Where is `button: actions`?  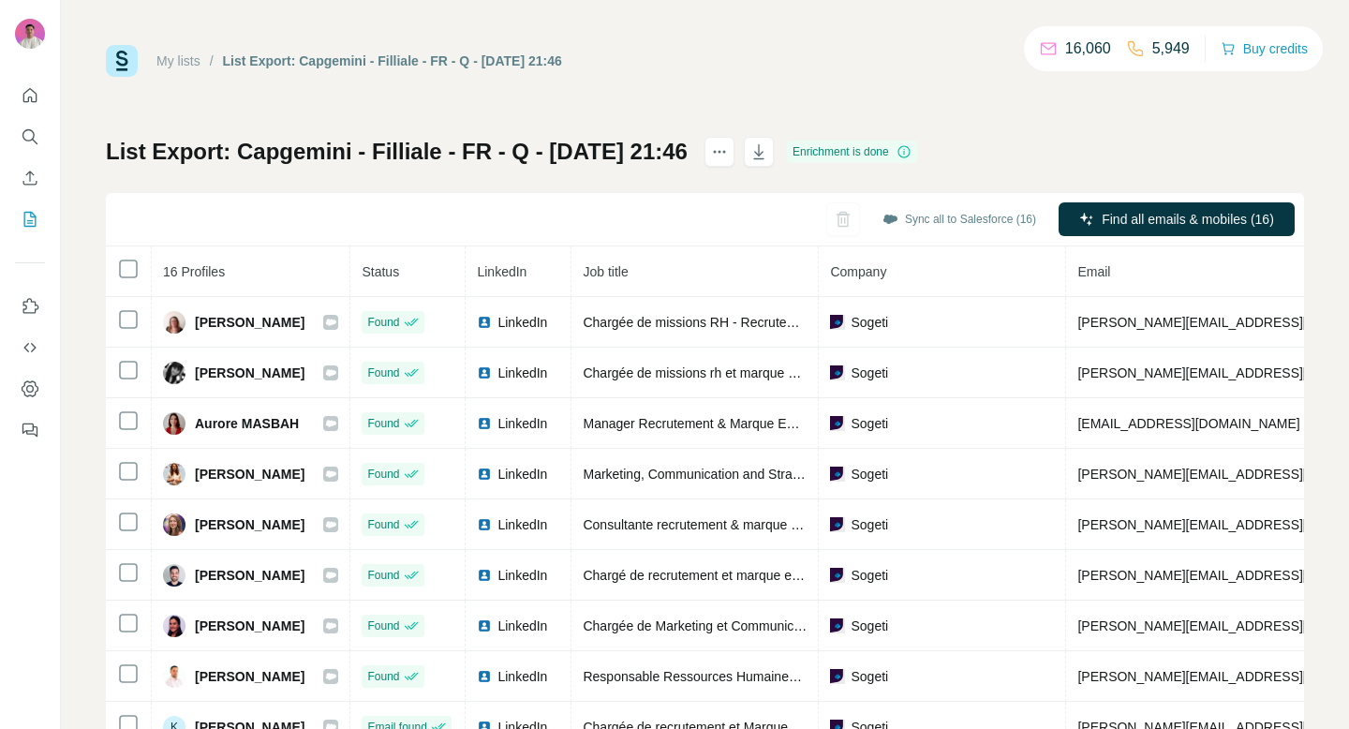 button: actions is located at coordinates (719, 152).